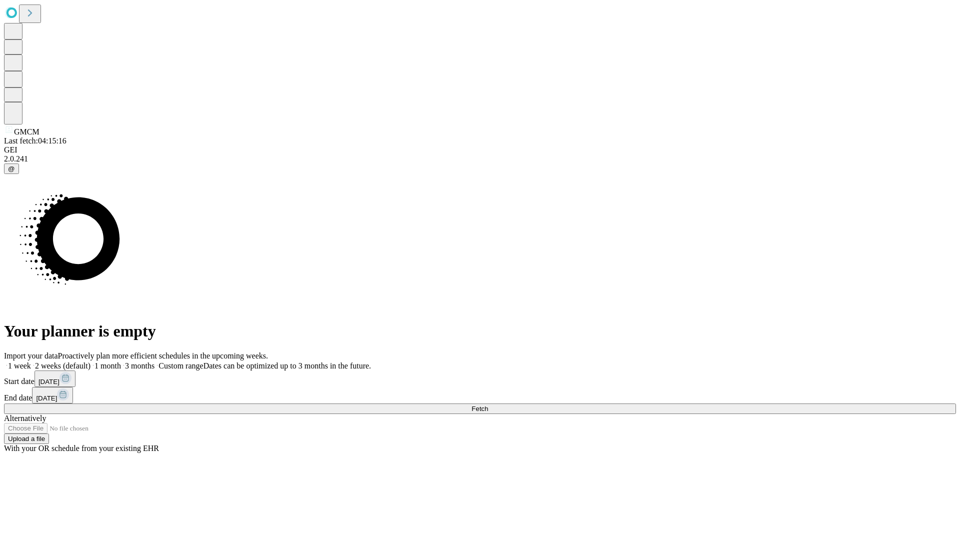  I want to click on h1: Your planner is empty, so click(480, 331).